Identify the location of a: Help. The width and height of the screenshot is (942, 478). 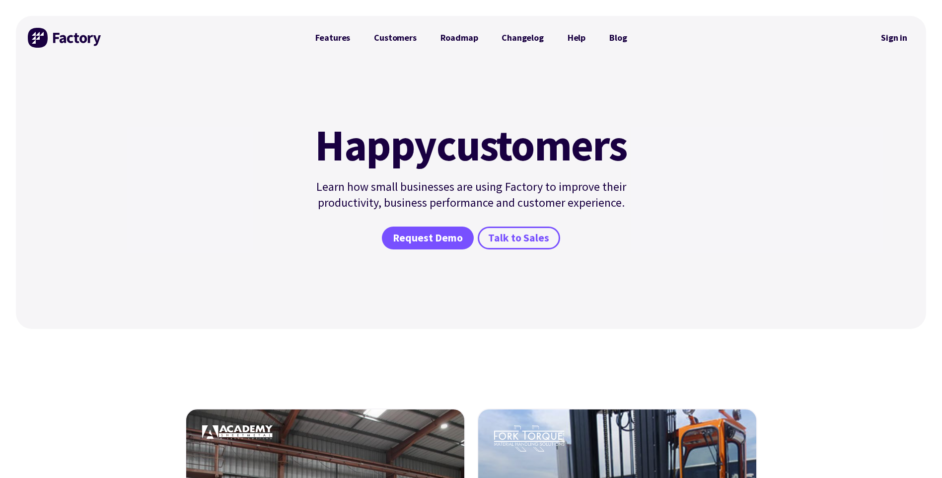
(576, 38).